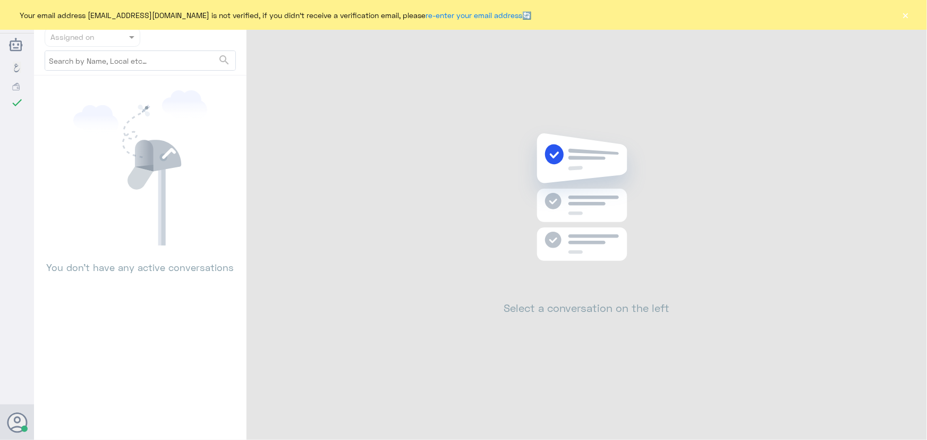  What do you see at coordinates (474, 15) in the screenshot?
I see `a: re-enter your email address` at bounding box center [474, 15].